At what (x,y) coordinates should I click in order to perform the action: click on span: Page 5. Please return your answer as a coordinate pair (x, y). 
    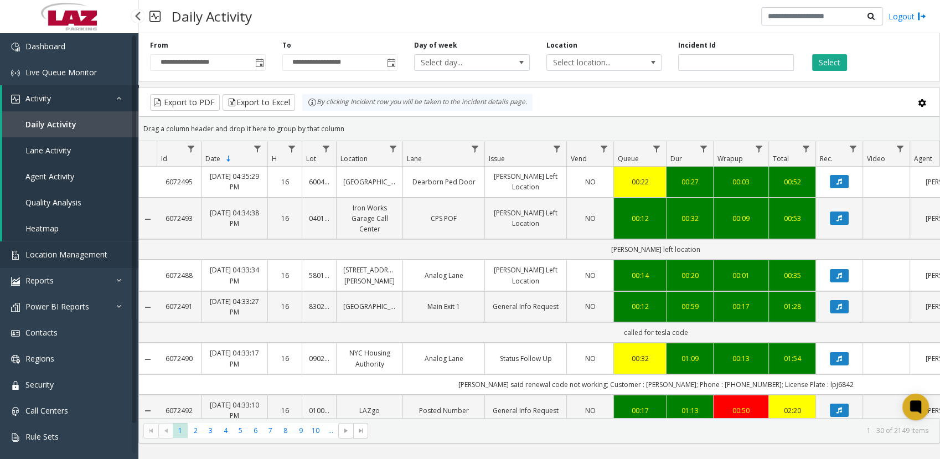
    Looking at the image, I should click on (240, 430).